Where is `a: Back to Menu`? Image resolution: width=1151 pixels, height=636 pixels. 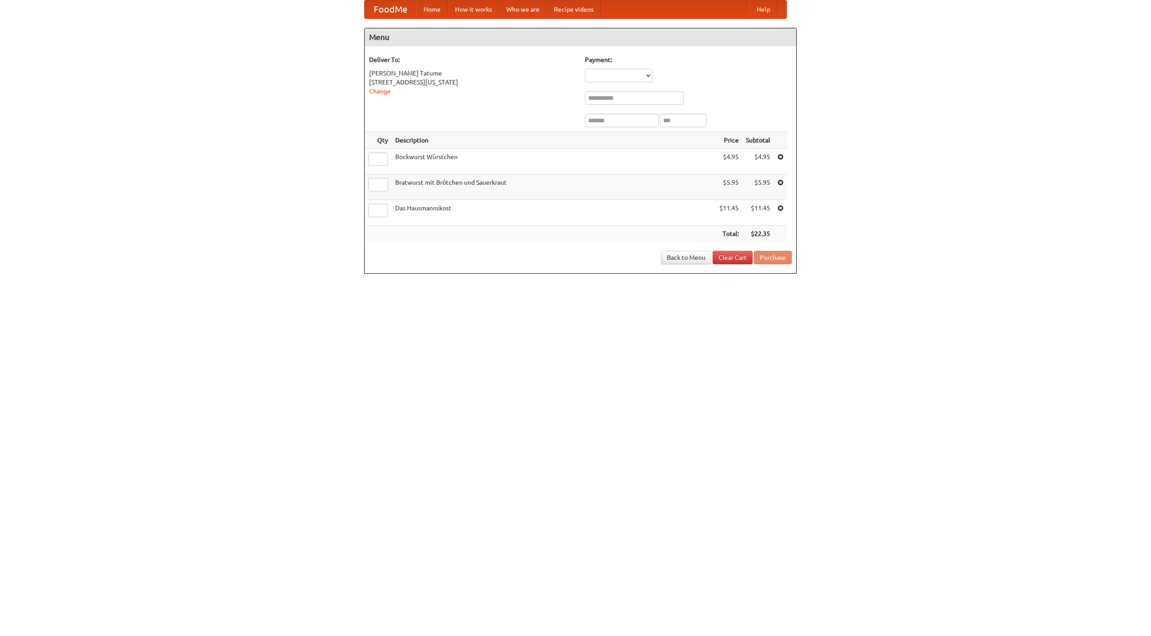
a: Back to Menu is located at coordinates (686, 258).